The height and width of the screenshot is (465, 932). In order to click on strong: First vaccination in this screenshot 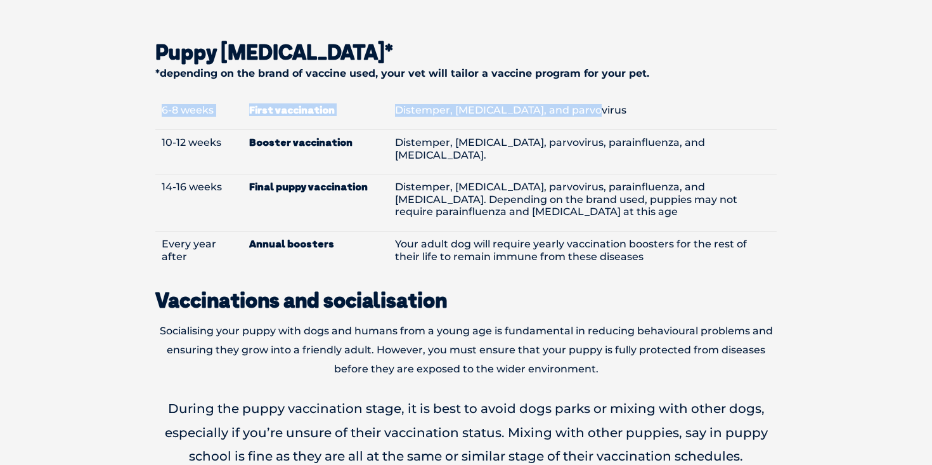, I will do `click(316, 110)`.